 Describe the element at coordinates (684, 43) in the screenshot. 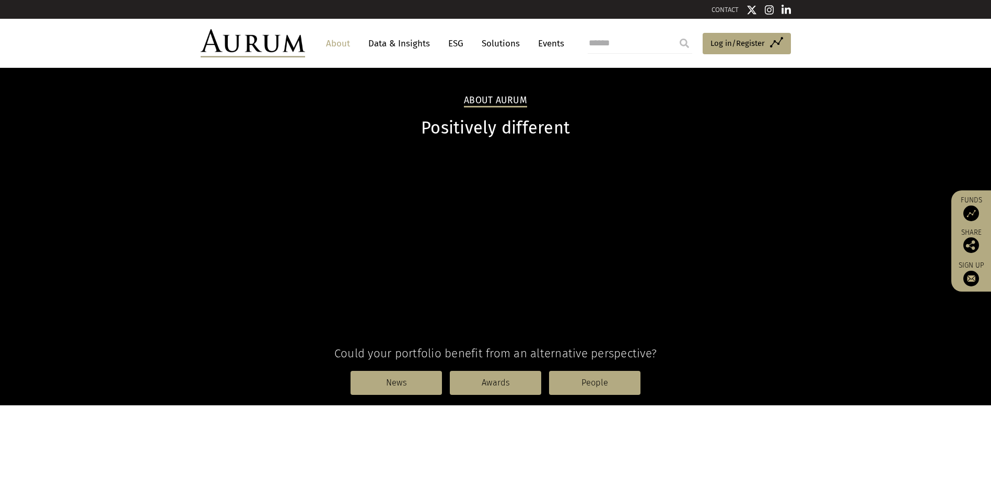

I see `input: Submit` at that location.